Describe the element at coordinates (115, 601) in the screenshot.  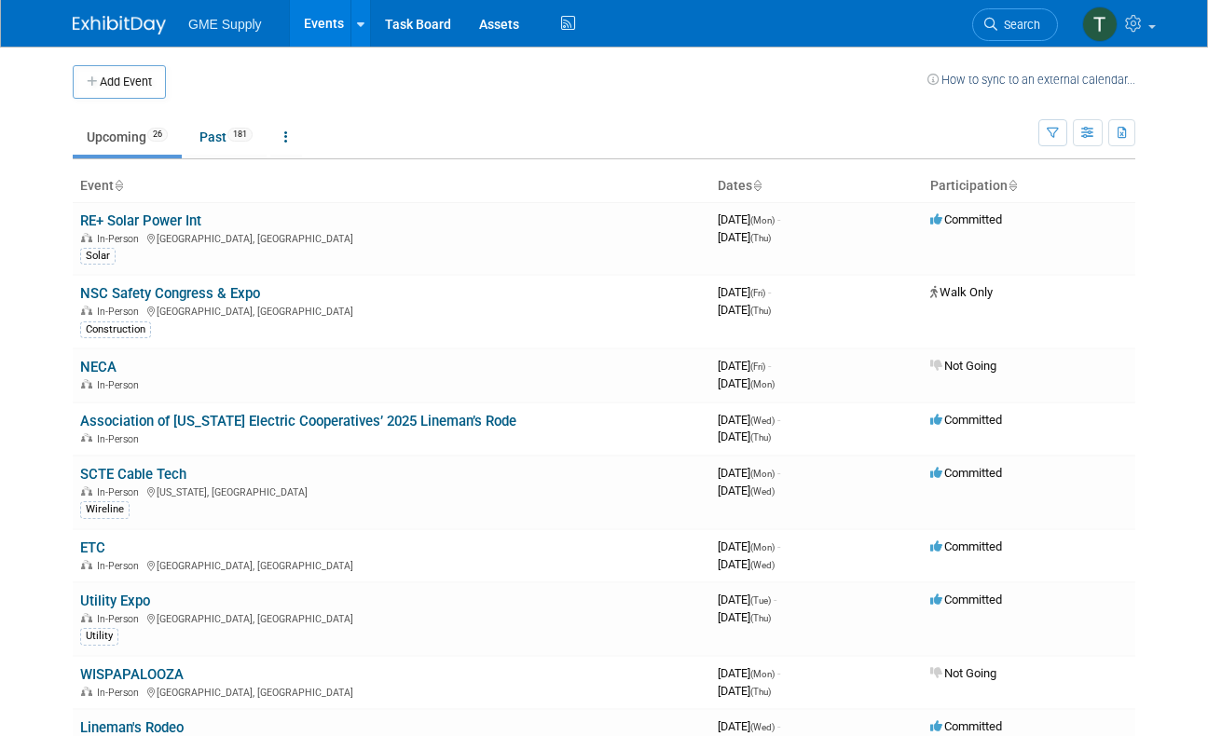
I see `a: Utility Expo` at that location.